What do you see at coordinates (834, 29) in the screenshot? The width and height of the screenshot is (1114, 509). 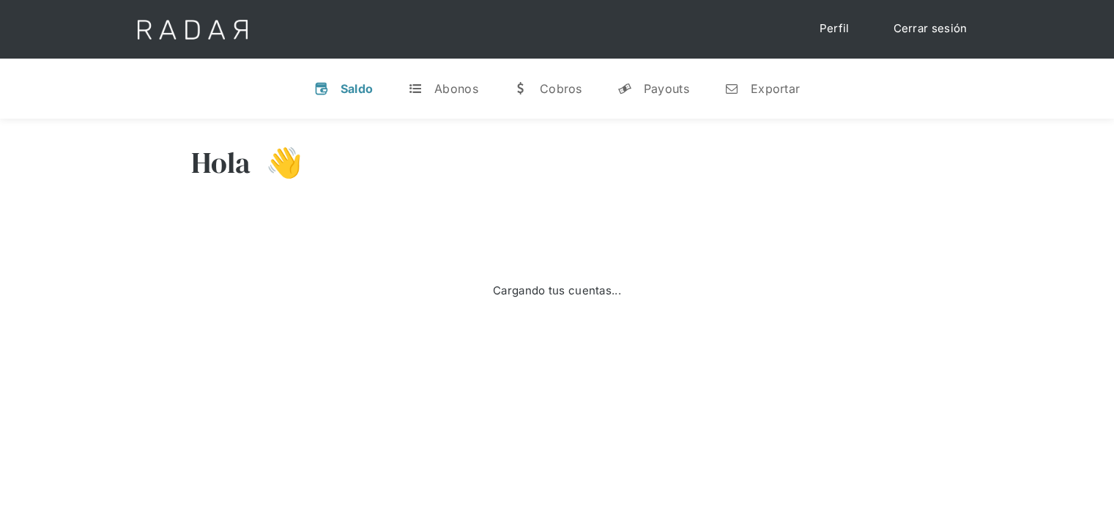 I see `a: Perfil` at bounding box center [834, 29].